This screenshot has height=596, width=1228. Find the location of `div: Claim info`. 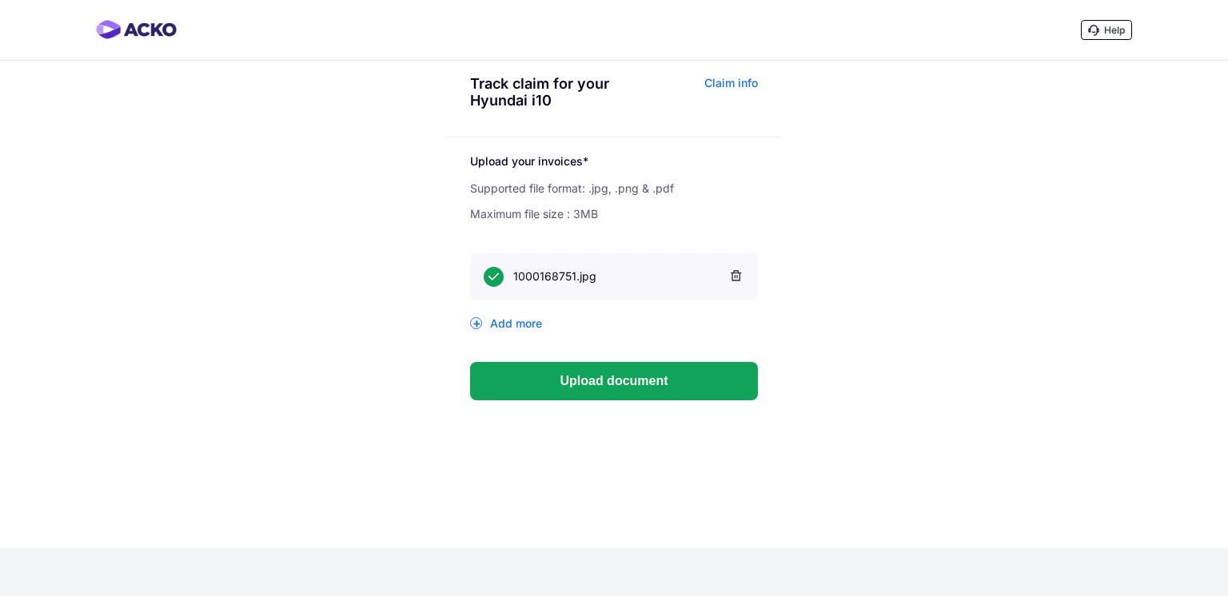

div: Claim info is located at coordinates (687, 98).